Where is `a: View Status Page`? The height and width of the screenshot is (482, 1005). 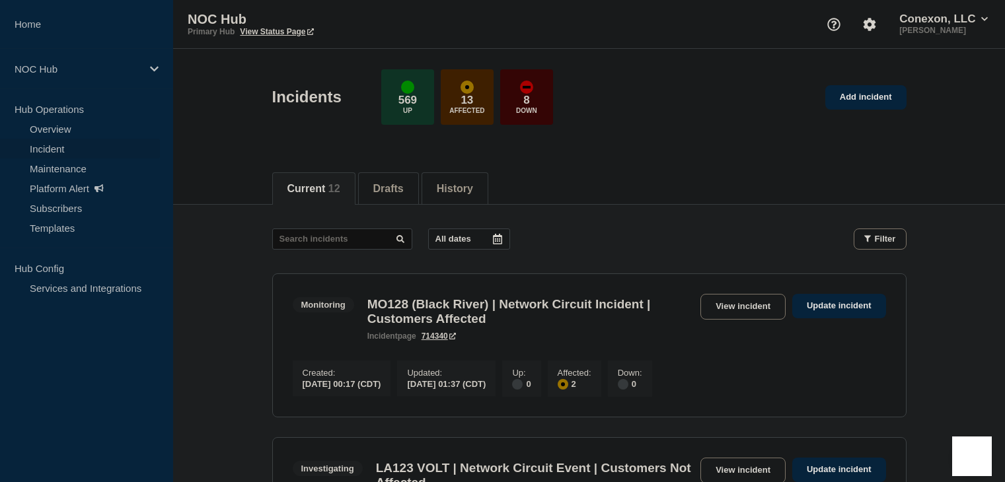
a: View Status Page is located at coordinates (276, 32).